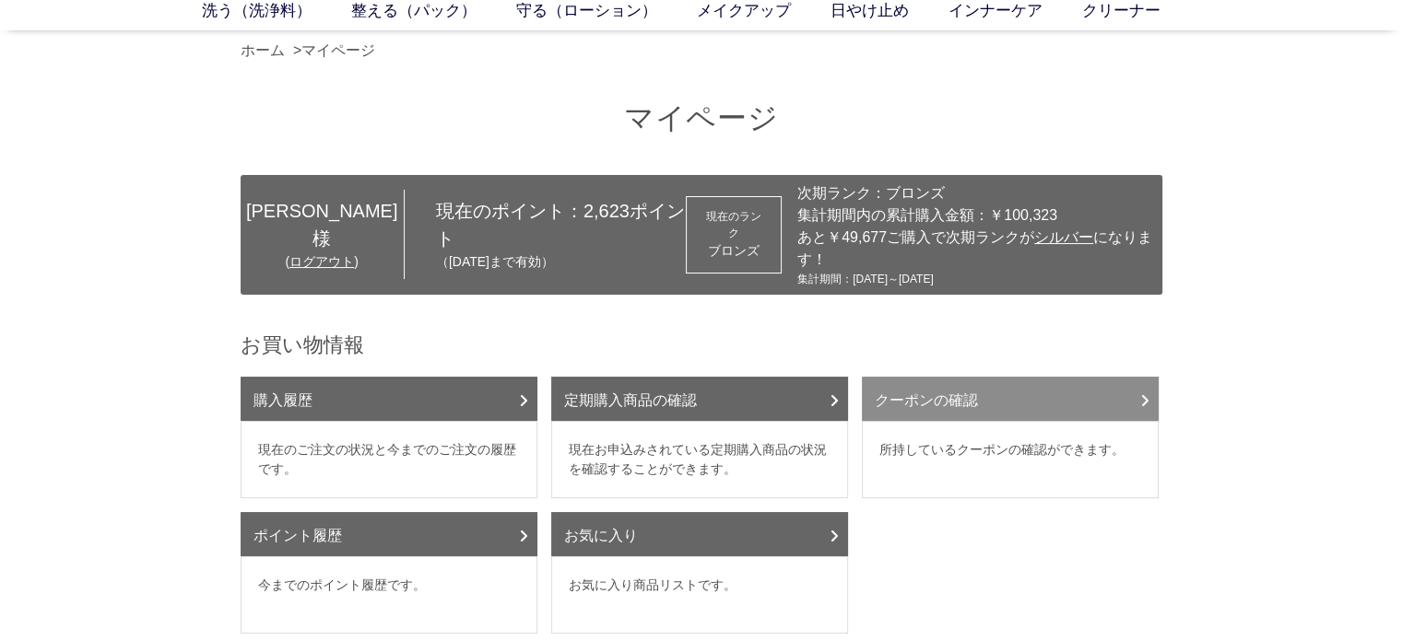 The width and height of the screenshot is (1402, 640). What do you see at coordinates (1010, 460) in the screenshot?
I see `dd: 所持しているクーポンの確認ができます。` at bounding box center [1010, 460].